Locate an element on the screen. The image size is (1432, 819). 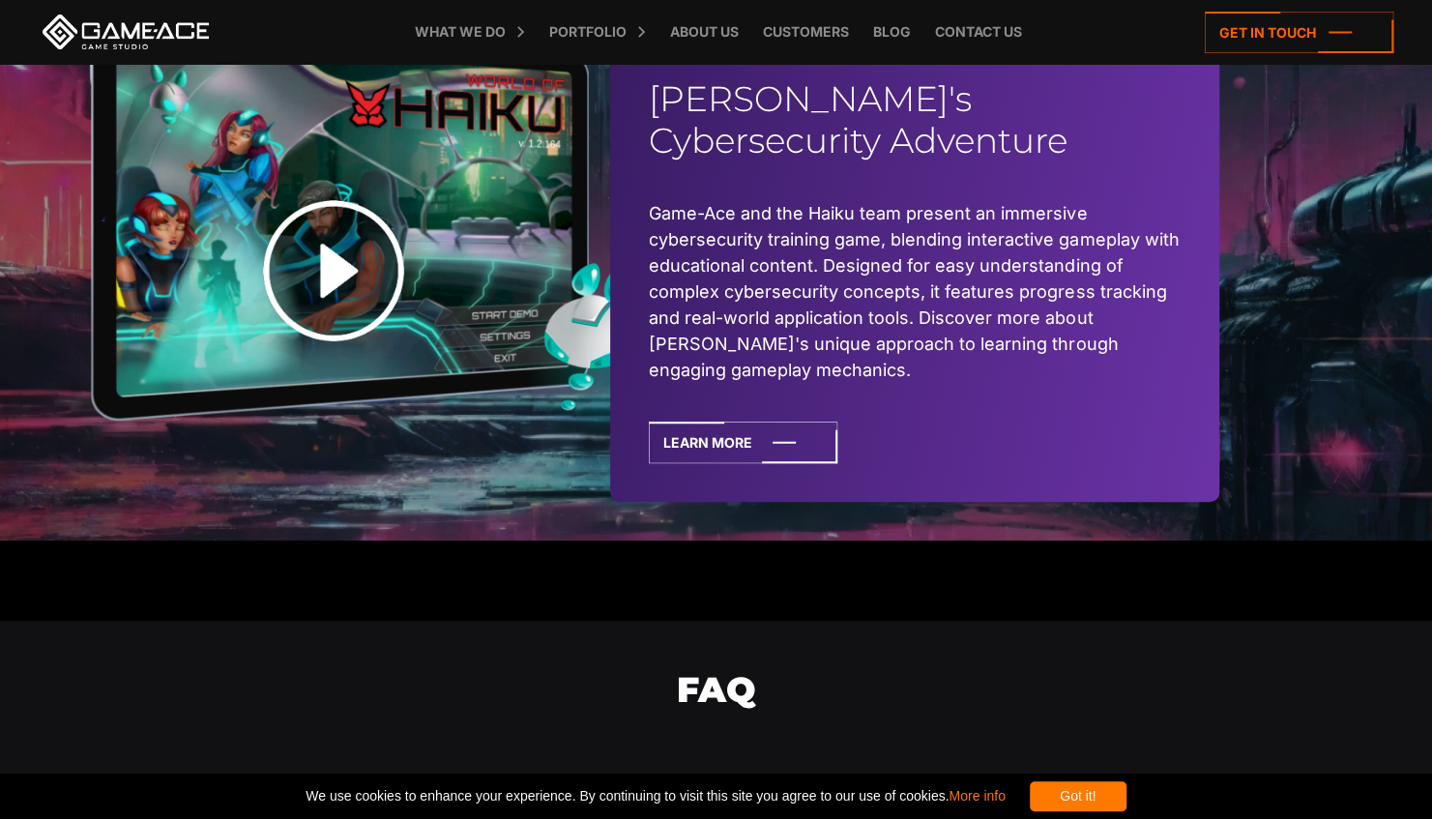
img: Play button is located at coordinates (333, 271).